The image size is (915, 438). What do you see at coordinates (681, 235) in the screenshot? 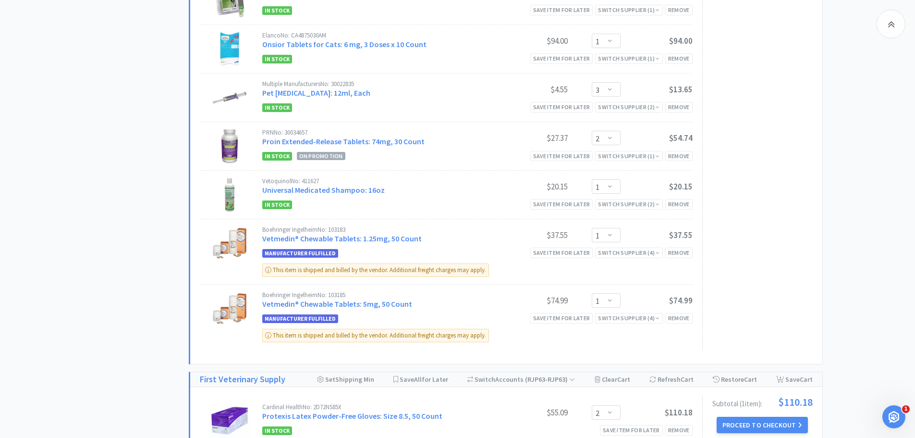
I see `span: $37.55` at bounding box center [681, 235].